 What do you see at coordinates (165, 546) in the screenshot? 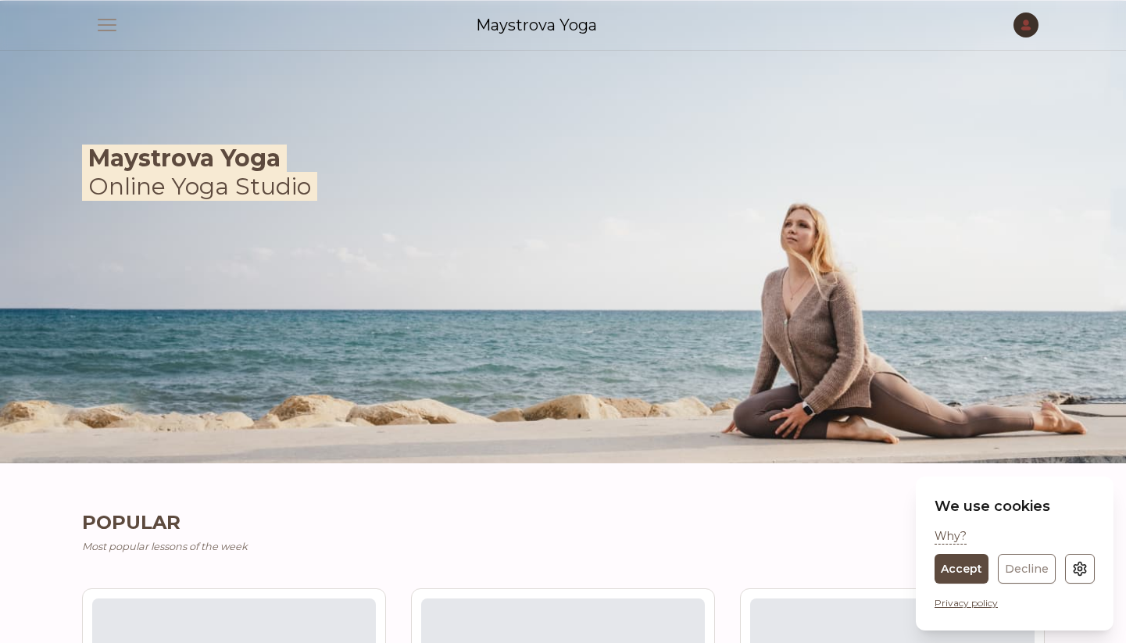
I see `i: Most popular lessons of the week` at bounding box center [165, 546].